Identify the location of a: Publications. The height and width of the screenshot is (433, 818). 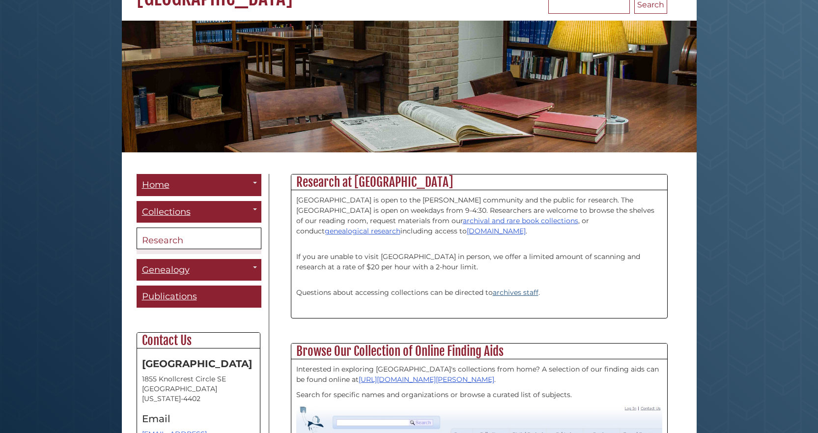
(199, 296).